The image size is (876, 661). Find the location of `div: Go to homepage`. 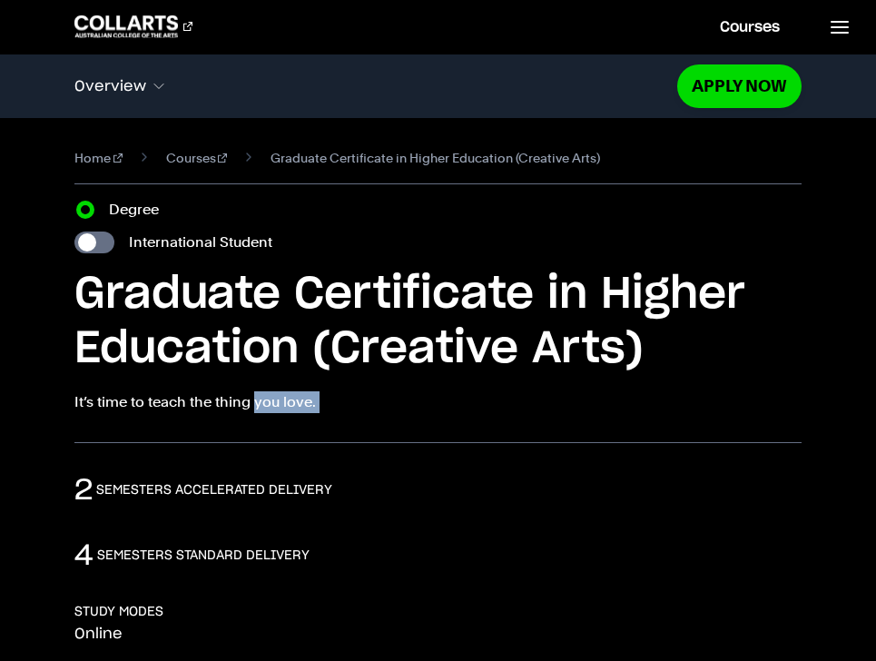

div: Go to homepage is located at coordinates (133, 26).